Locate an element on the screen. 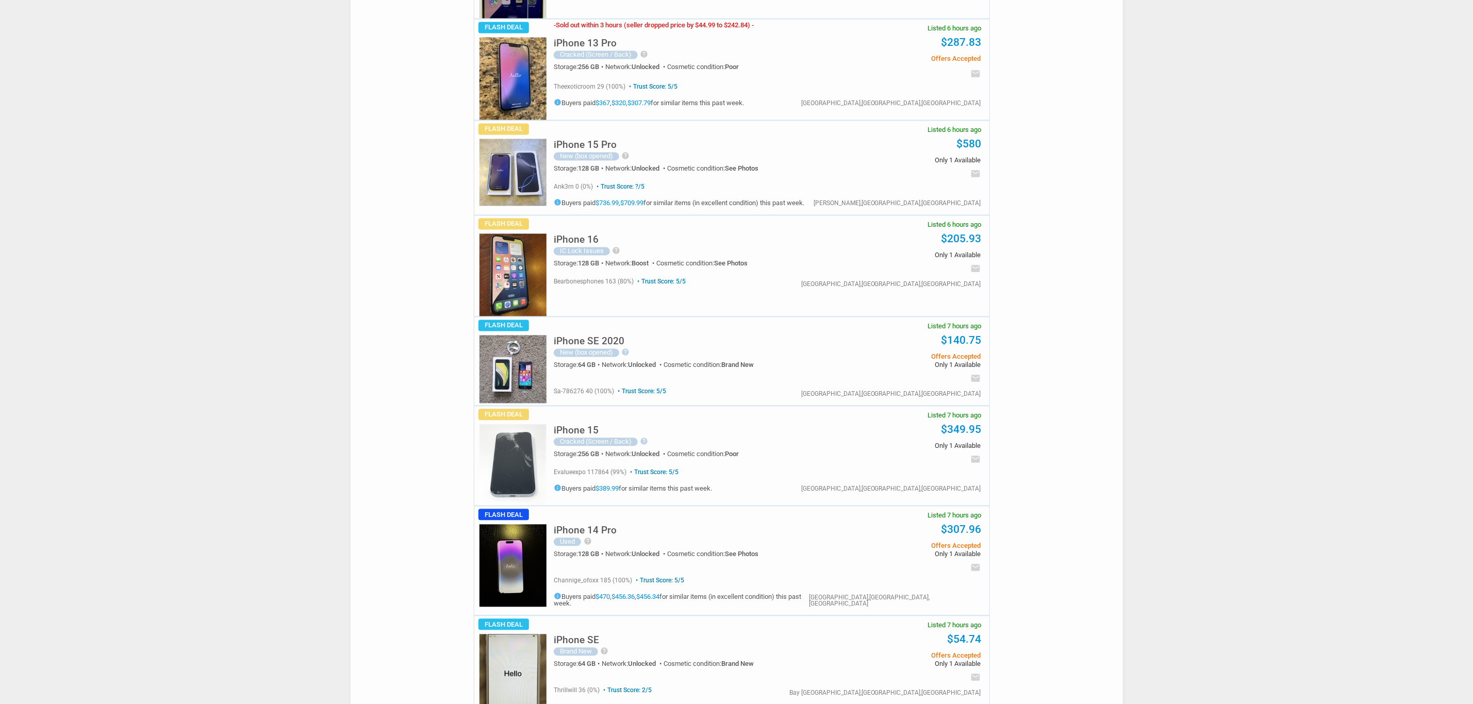 The width and height of the screenshot is (1473, 704). a: iPhone 16 is located at coordinates (576, 241).